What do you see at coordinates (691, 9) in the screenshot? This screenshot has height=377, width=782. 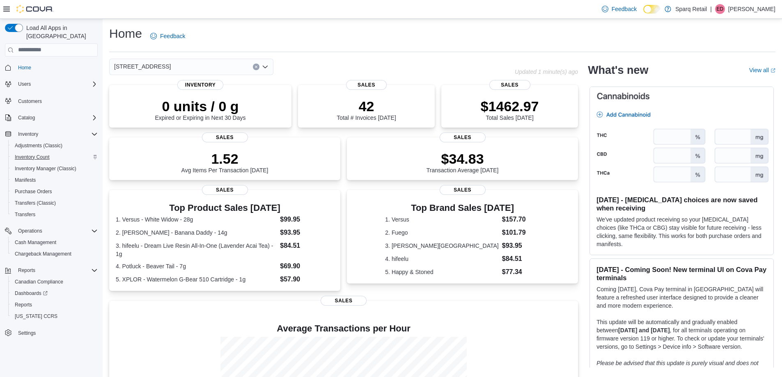 I see `p: Sparq Retail` at bounding box center [691, 9].